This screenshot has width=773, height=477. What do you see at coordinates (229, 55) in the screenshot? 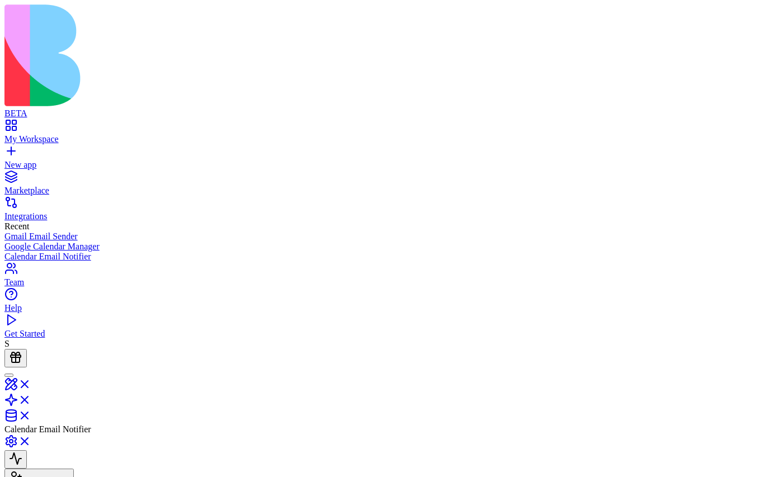
I see `img: logo` at bounding box center [229, 55].